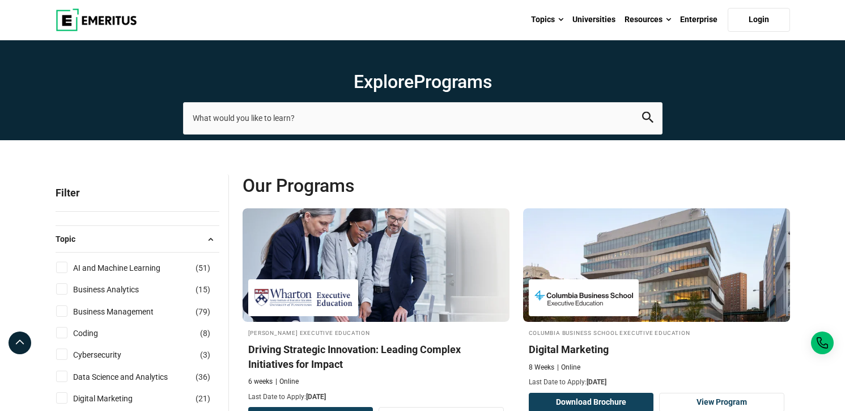 The image size is (845, 411). Describe the element at coordinates (423, 118) in the screenshot. I see `input: search-page` at that location.